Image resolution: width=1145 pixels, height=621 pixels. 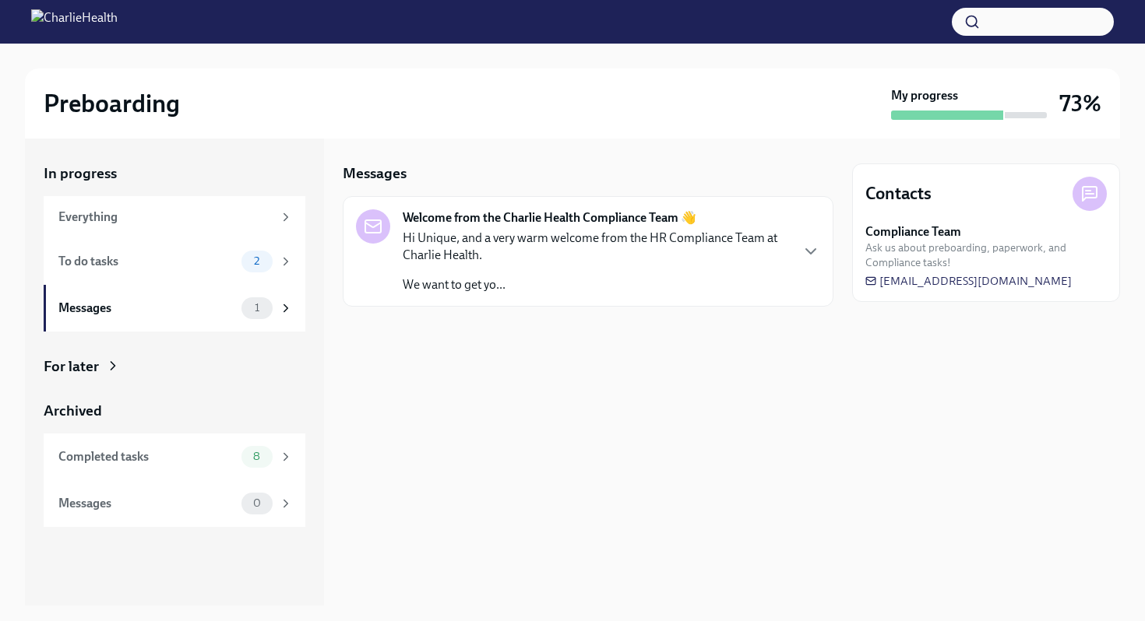 I want to click on span: 1, so click(x=257, y=308).